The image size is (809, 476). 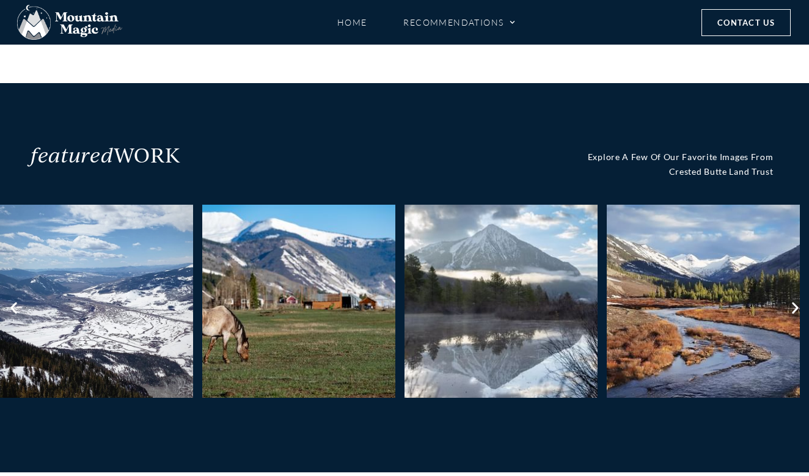 I want to click on div: Previous slide, so click(x=13, y=308).